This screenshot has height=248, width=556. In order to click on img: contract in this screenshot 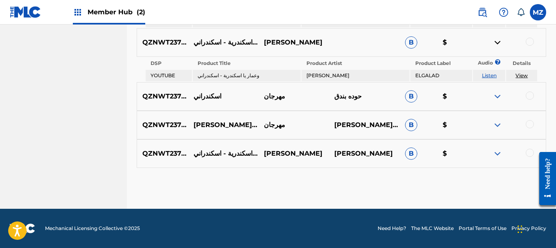, I will do `click(498, 43)`.